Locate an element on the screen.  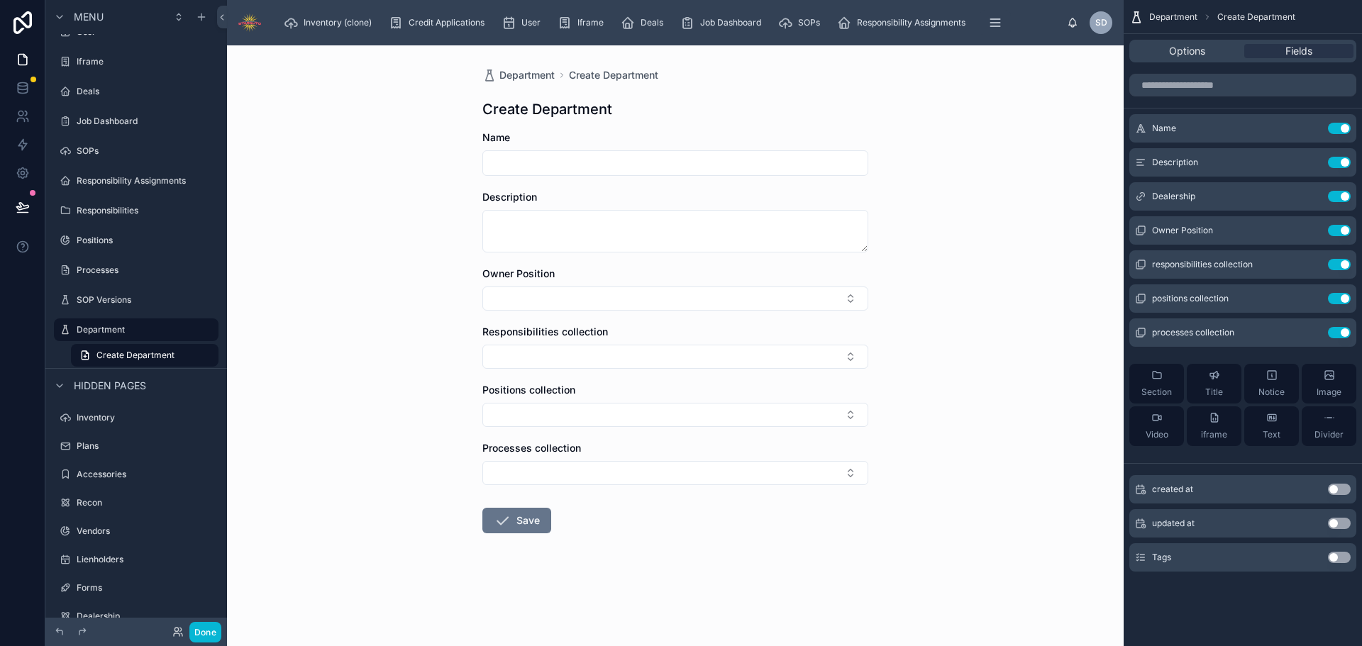
button: Video is located at coordinates (1156, 426).